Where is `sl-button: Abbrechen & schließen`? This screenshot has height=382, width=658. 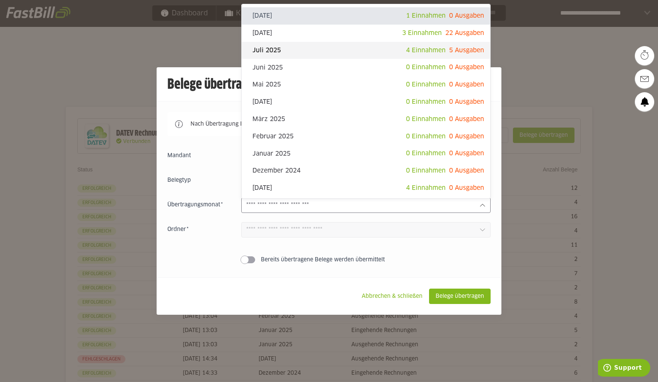 sl-button: Abbrechen & schließen is located at coordinates (392, 297).